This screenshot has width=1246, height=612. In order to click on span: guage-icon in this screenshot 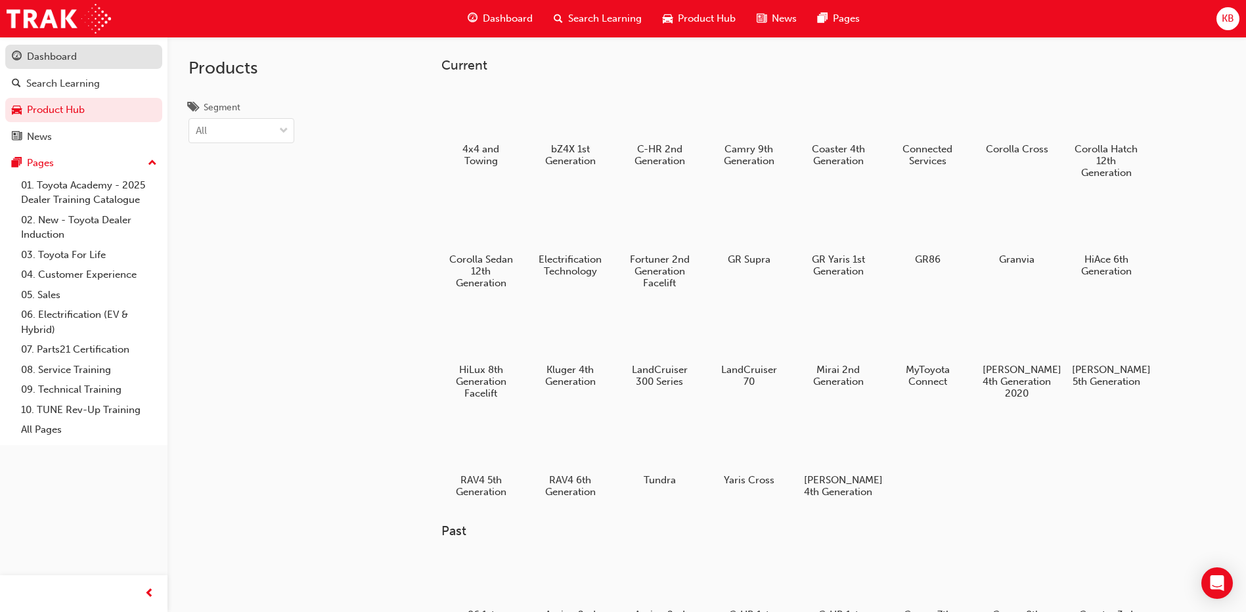, I will do `click(472, 18)`.